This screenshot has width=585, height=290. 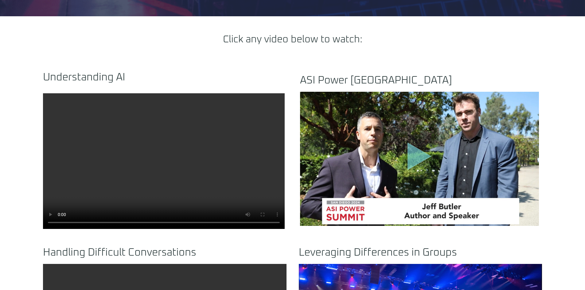 I want to click on h2: Understanding AI, so click(x=164, y=77).